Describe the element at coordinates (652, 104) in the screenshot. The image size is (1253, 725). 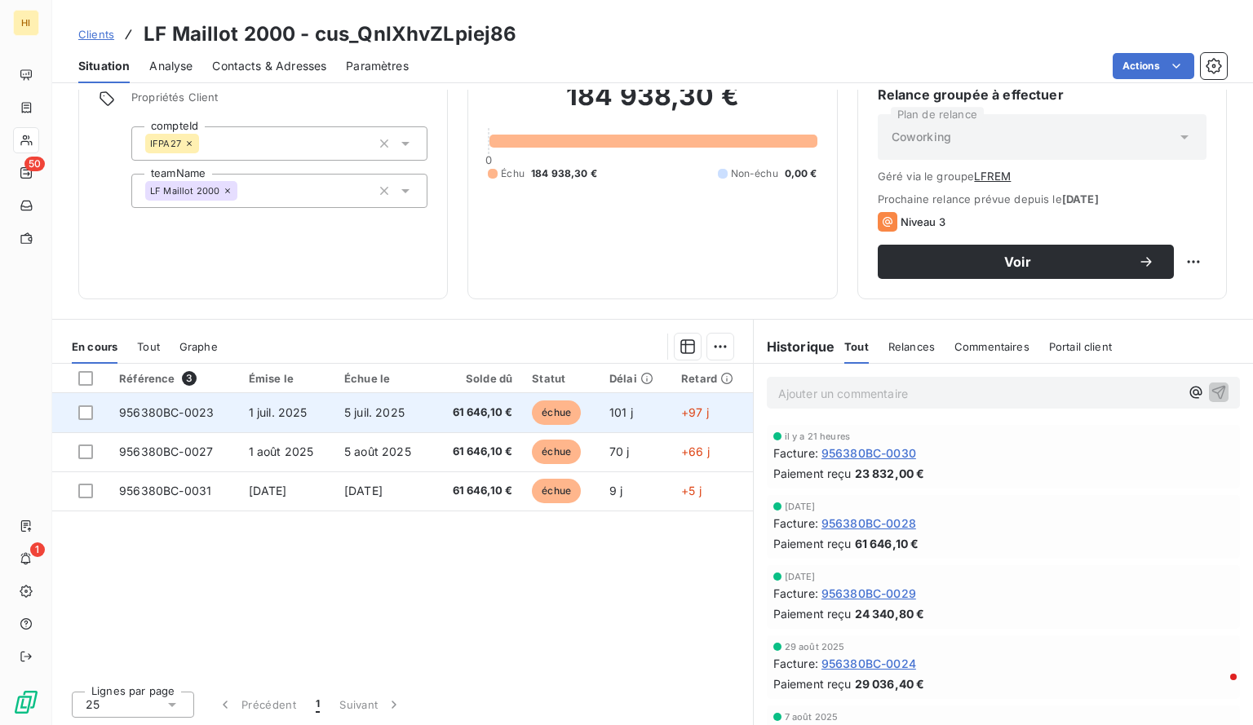
I see `h2: 184 938,30 €` at that location.